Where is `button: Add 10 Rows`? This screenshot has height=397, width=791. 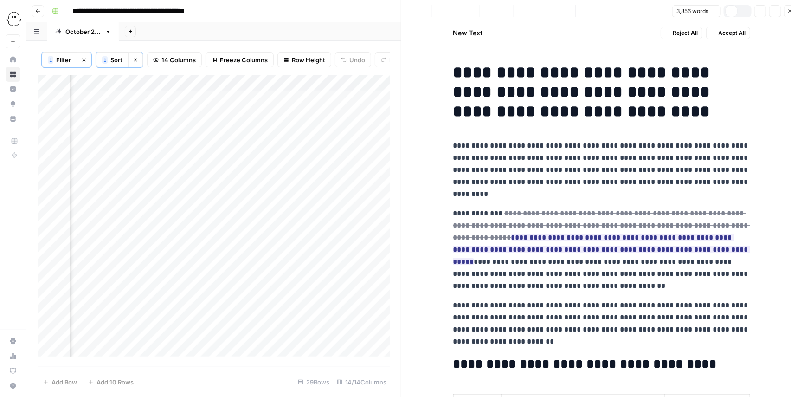
button: Add 10 Rows is located at coordinates (111, 382).